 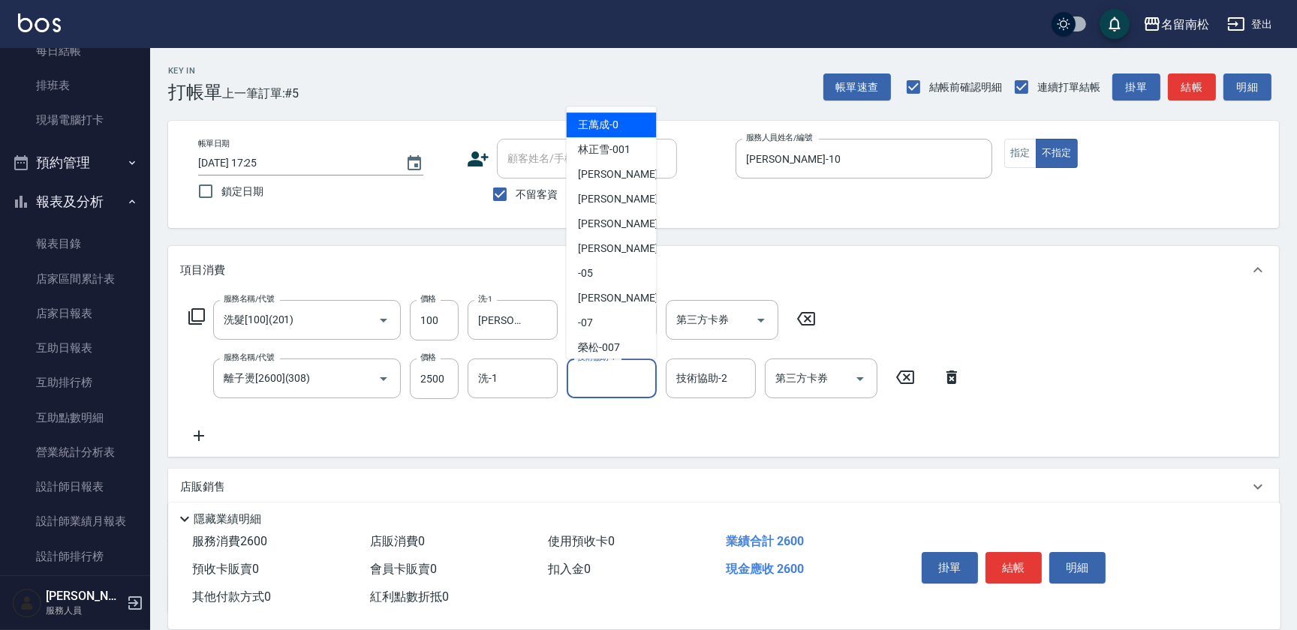 What do you see at coordinates (600, 347) in the screenshot?
I see `span: 榮松 -007` at bounding box center [600, 347].